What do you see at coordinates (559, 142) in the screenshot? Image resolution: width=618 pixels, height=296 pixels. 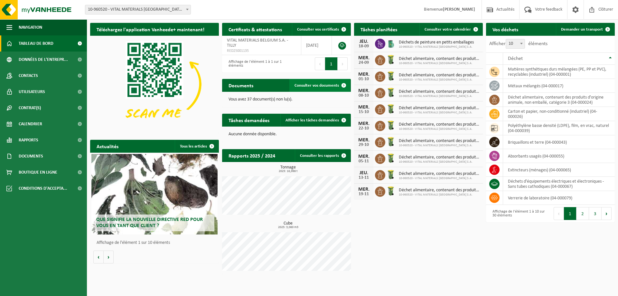 I see `td: briquaillons et terre (04-000043)` at bounding box center [559, 142].